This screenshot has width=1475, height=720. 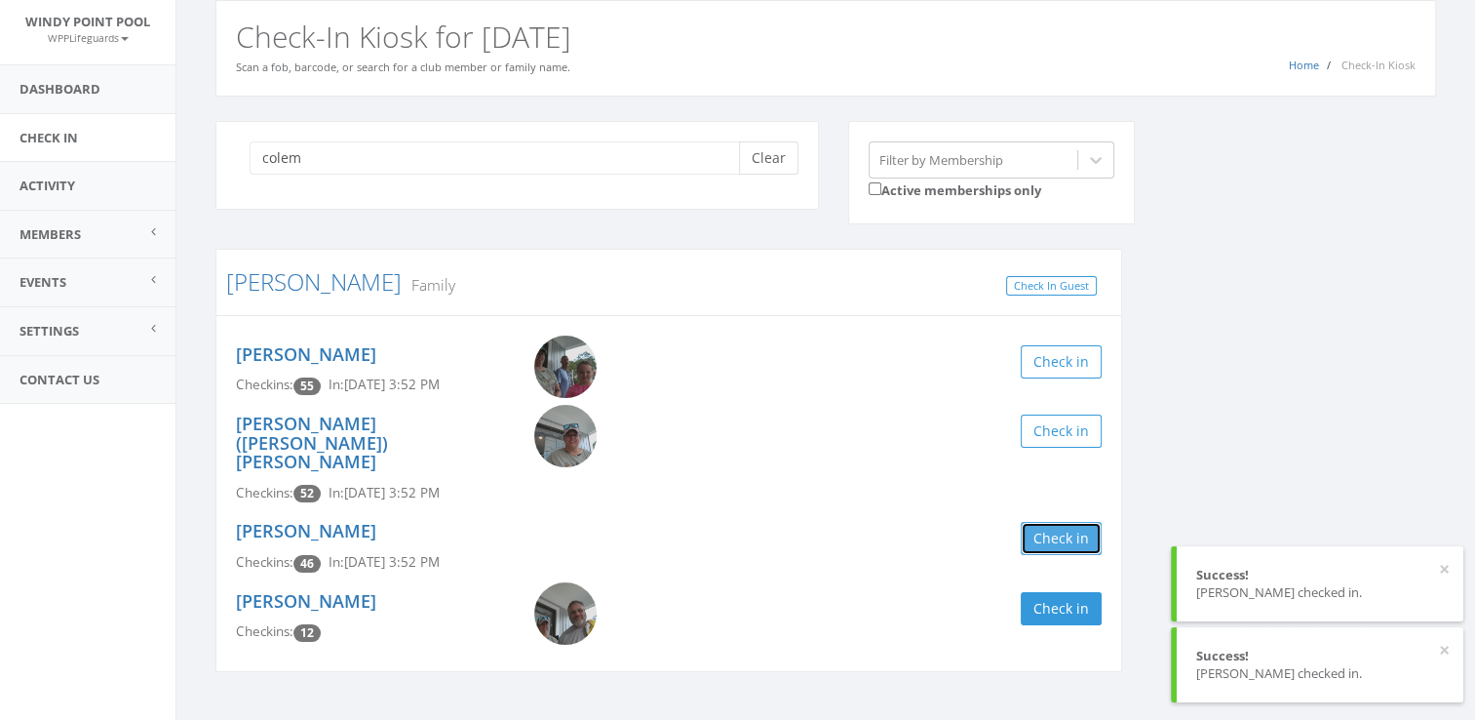 What do you see at coordinates (875, 188) in the screenshot?
I see `input: Active memberships only` at bounding box center [875, 188].